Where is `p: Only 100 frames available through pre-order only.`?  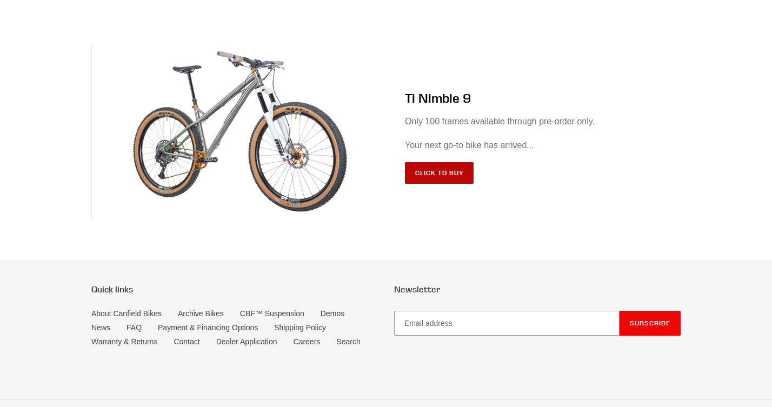
p: Only 100 frames available through pre-order only. is located at coordinates (543, 122).